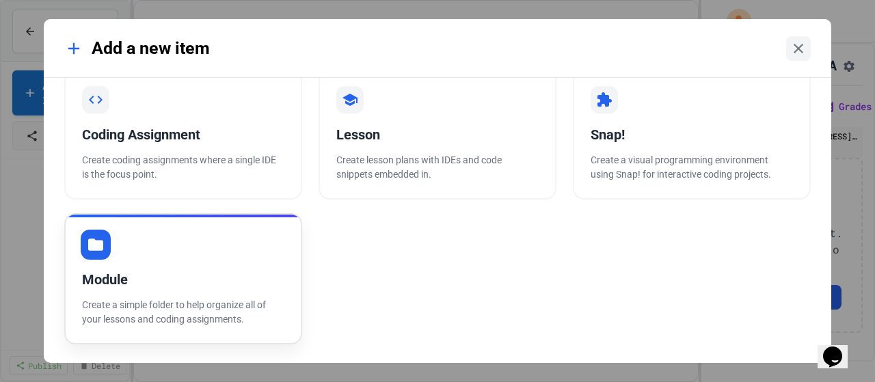 The image size is (875, 382). What do you see at coordinates (437, 135) in the screenshot?
I see `div: Lesson` at bounding box center [437, 135].